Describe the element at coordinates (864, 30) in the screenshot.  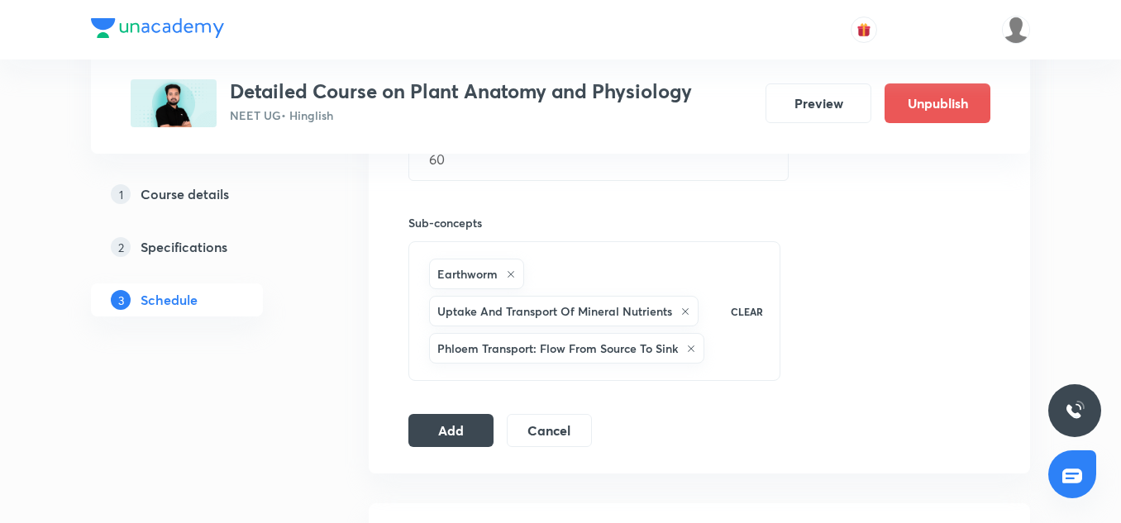
I see `img: avatar` at that location.